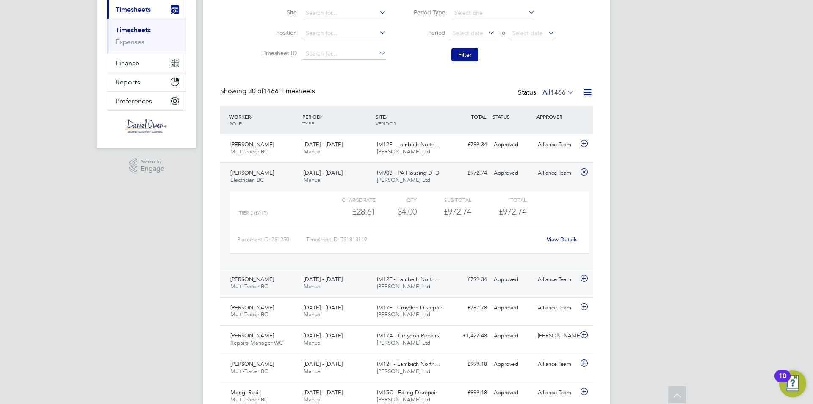 Image resolution: width=813 pixels, height=404 pixels. Describe the element at coordinates (308, 123) in the screenshot. I see `span: TYPE` at that location.